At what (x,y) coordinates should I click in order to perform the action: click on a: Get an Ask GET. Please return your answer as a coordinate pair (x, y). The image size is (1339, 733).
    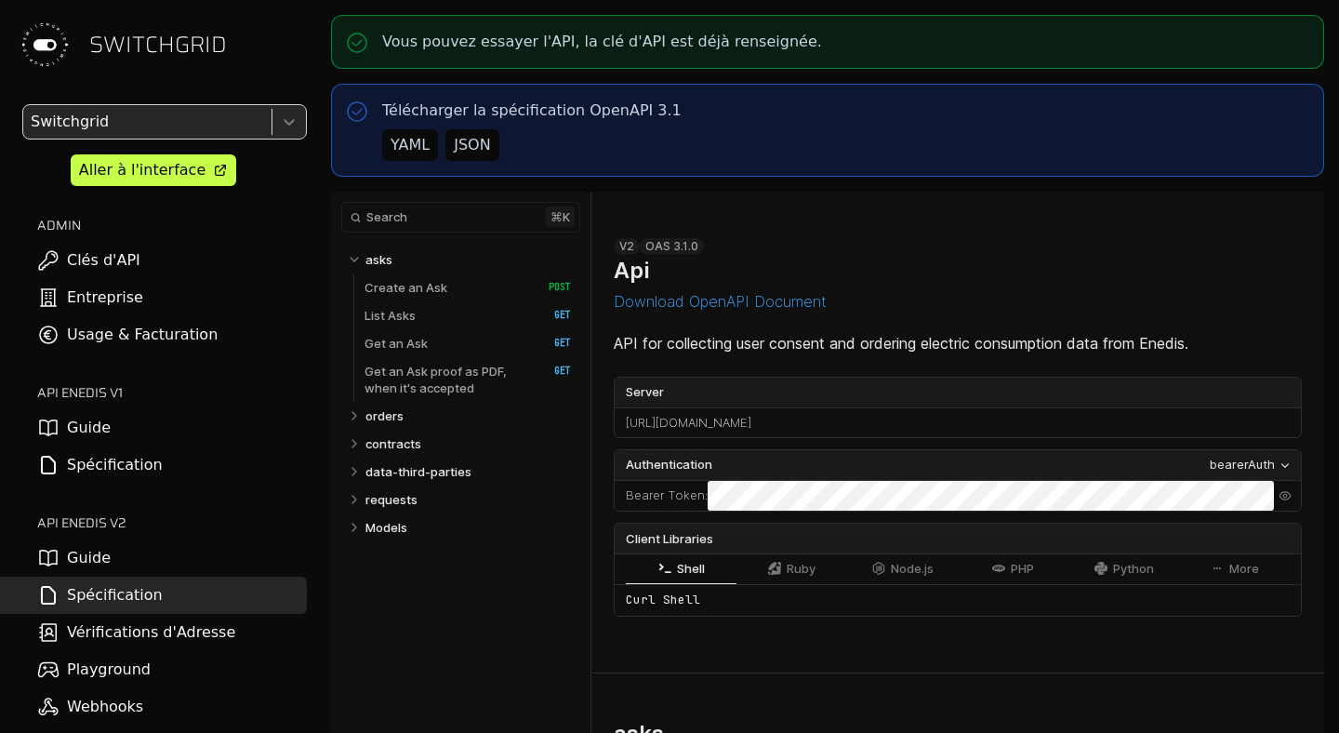
    Looking at the image, I should click on (468, 343).